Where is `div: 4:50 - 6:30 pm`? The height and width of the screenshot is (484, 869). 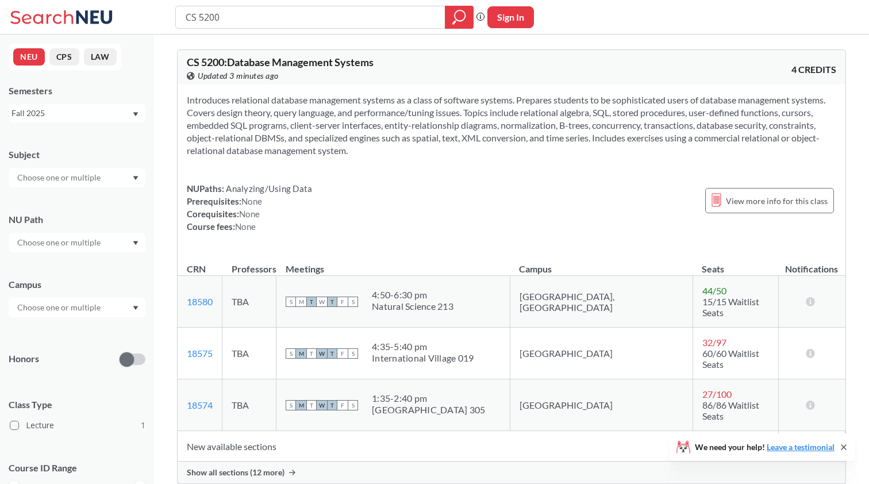 div: 4:50 - 6:30 pm is located at coordinates (413, 295).